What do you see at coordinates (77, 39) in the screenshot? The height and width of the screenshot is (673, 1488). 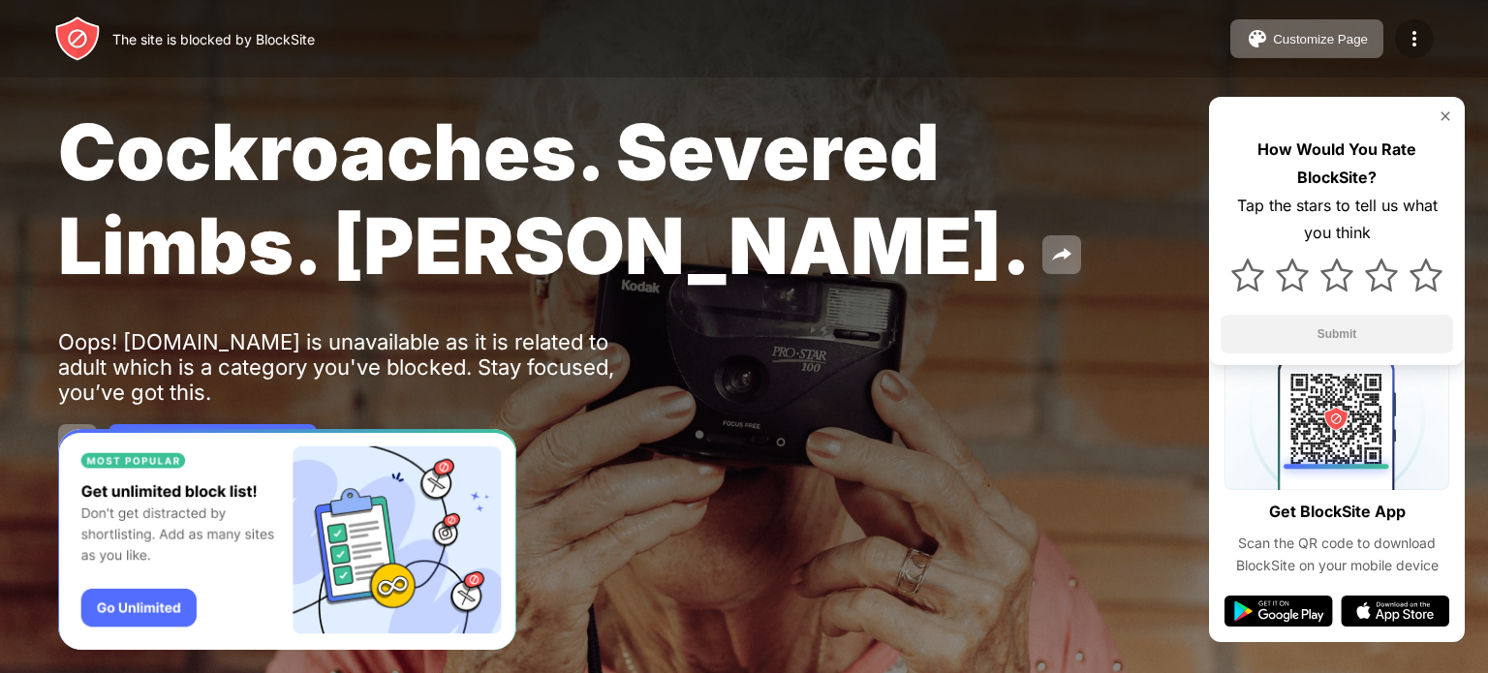 I see `img: header-logo.svg` at bounding box center [77, 39].